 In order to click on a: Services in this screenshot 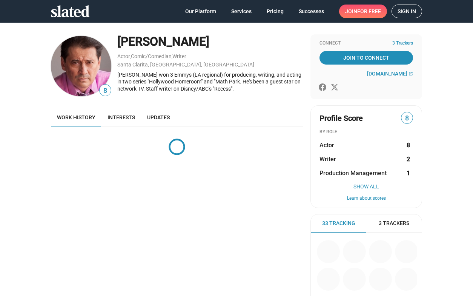, I will do `click(241, 11)`.